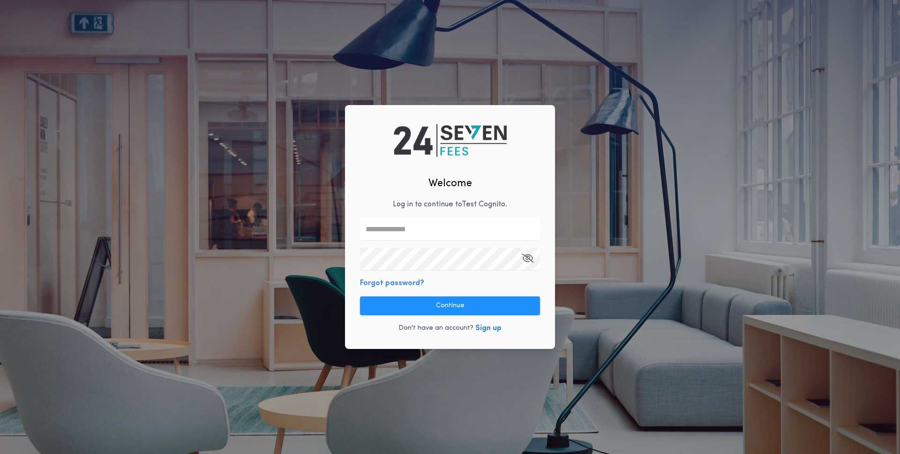 The height and width of the screenshot is (454, 900). I want to click on button: Continue, so click(450, 305).